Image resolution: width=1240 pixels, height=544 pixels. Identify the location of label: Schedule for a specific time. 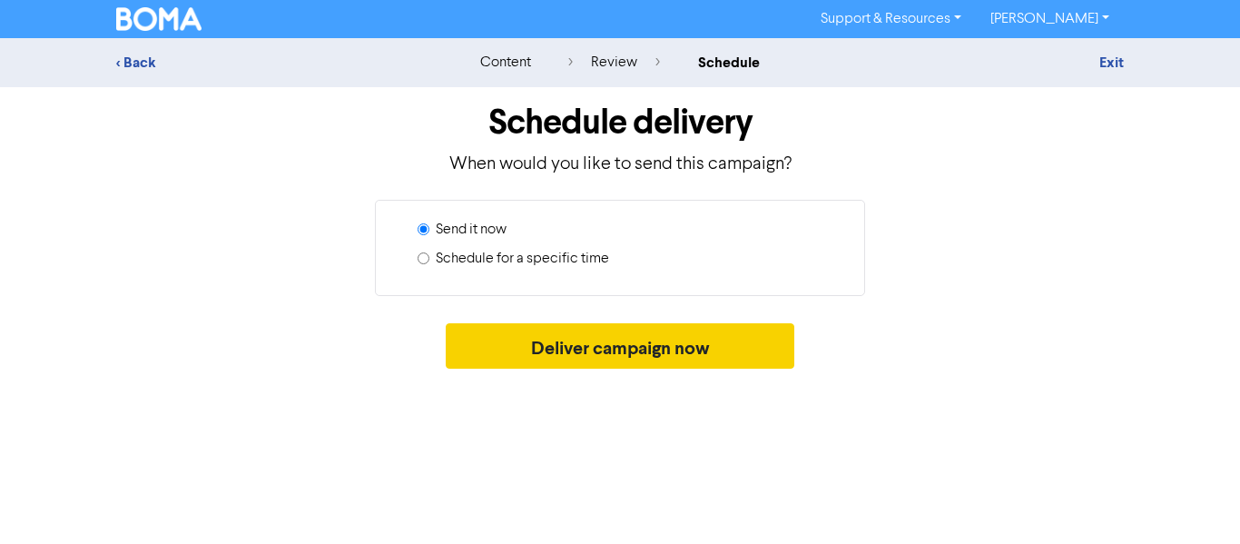
(522, 259).